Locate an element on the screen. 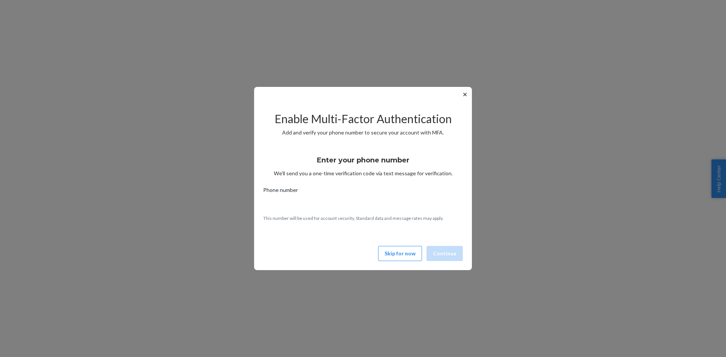 Image resolution: width=726 pixels, height=357 pixels. h3: Enter your phone number is located at coordinates (363, 160).